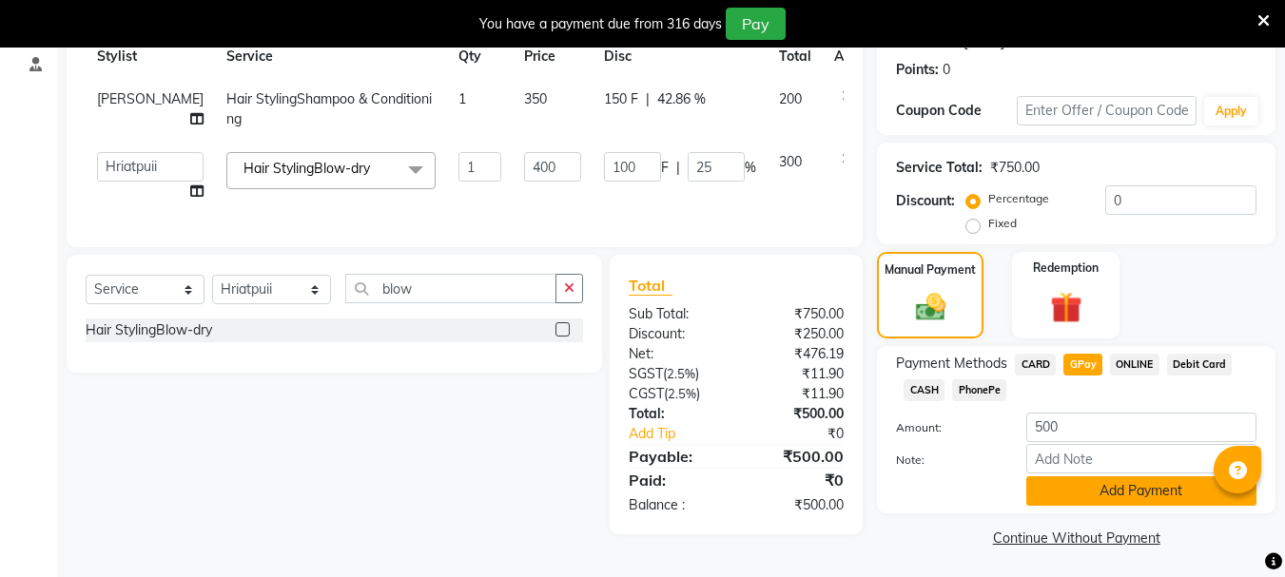  Describe the element at coordinates (1142, 459) in the screenshot. I see `input: Add Note` at that location.